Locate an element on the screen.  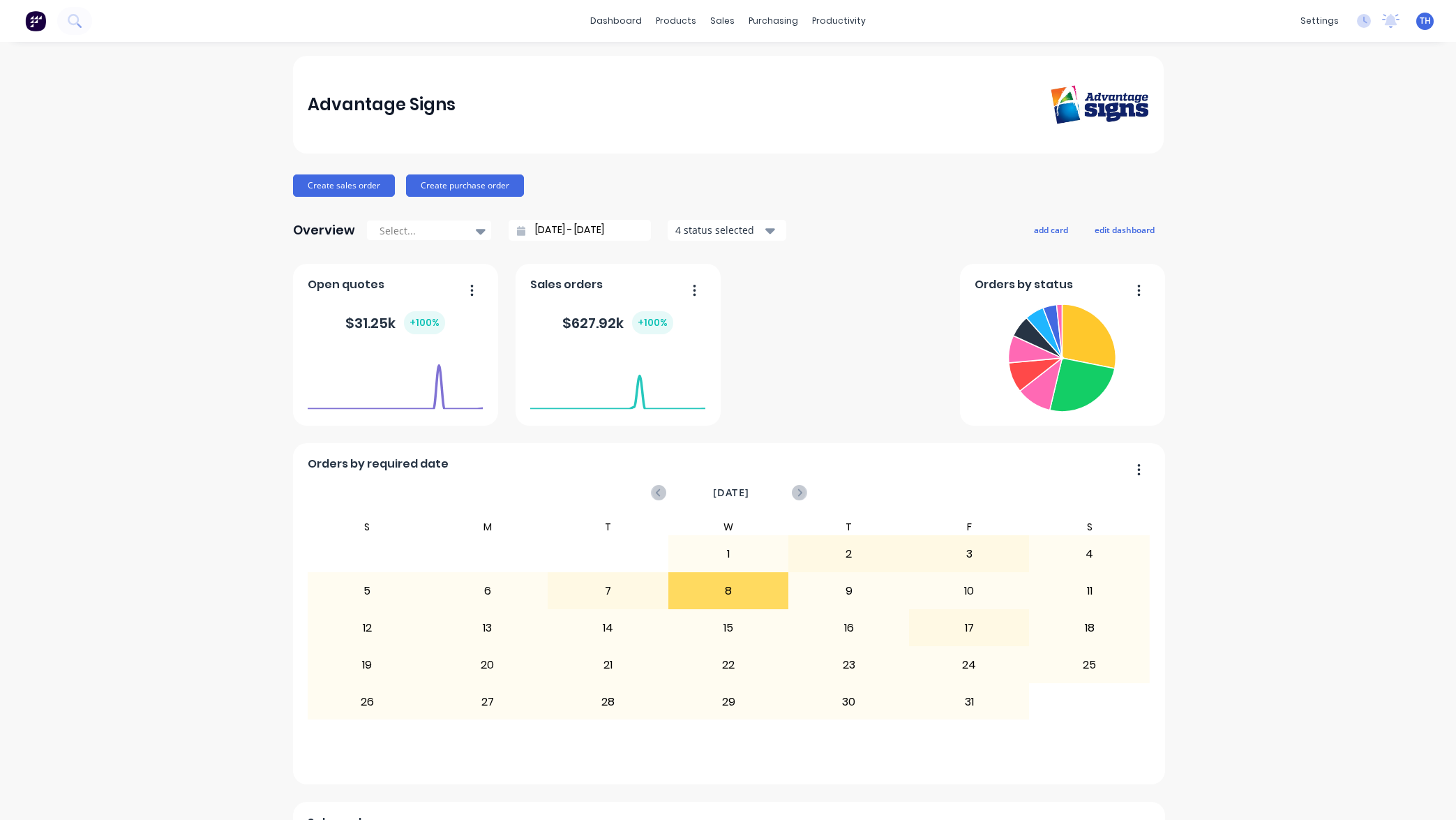
div: 12 is located at coordinates (367, 628).